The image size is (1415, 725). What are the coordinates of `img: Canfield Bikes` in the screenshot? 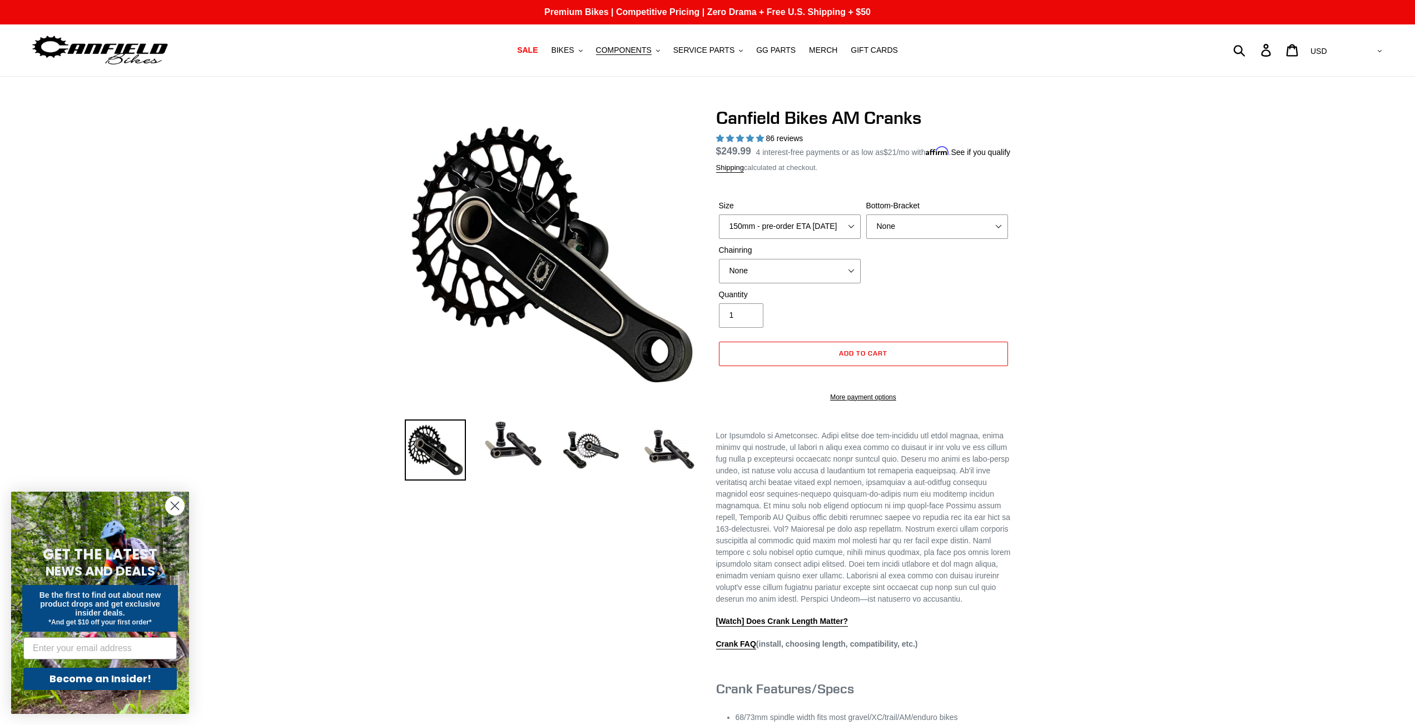 It's located at (100, 50).